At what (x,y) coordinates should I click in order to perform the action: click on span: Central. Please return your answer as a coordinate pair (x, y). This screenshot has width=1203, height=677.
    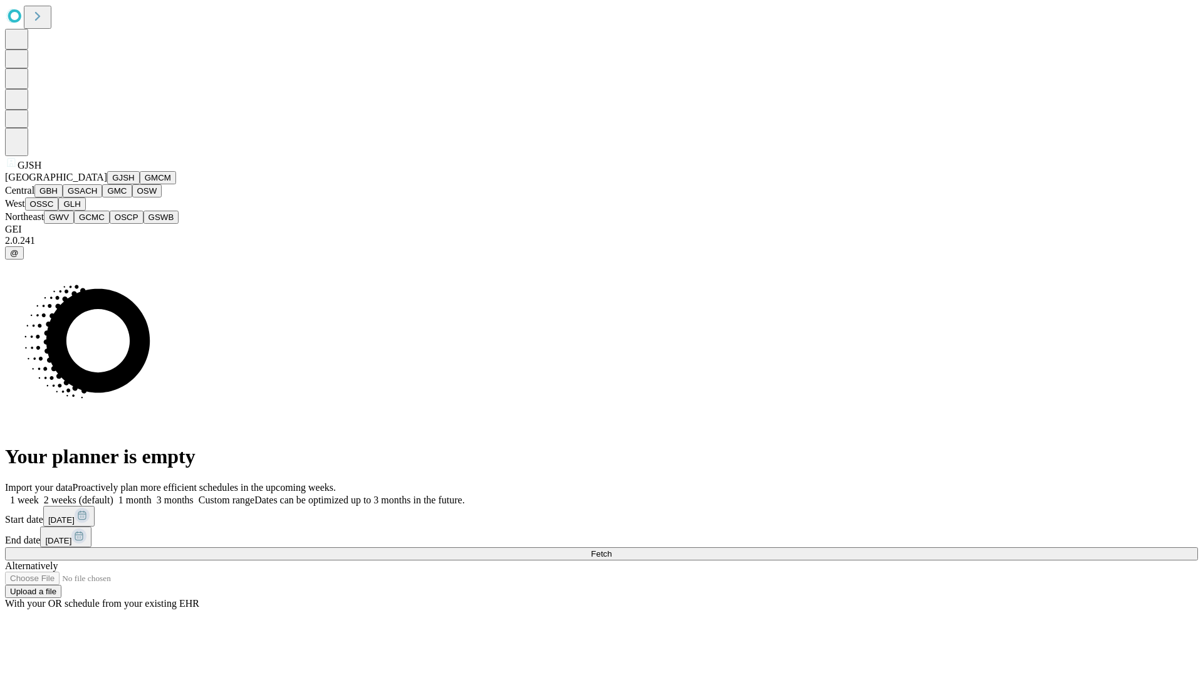
    Looking at the image, I should click on (19, 190).